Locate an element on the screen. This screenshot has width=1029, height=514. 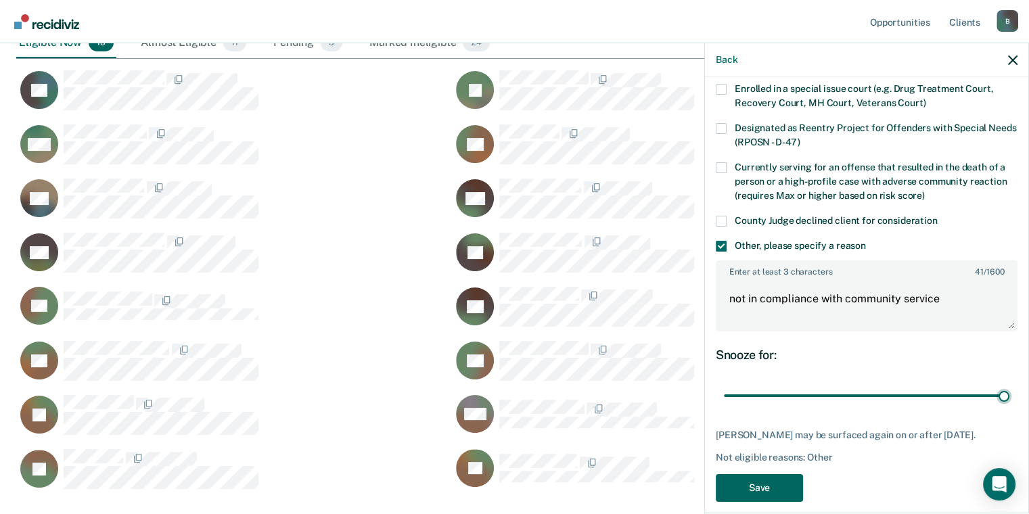
div: CaseloadOpportunityCell-0736203 is located at coordinates (234, 367).